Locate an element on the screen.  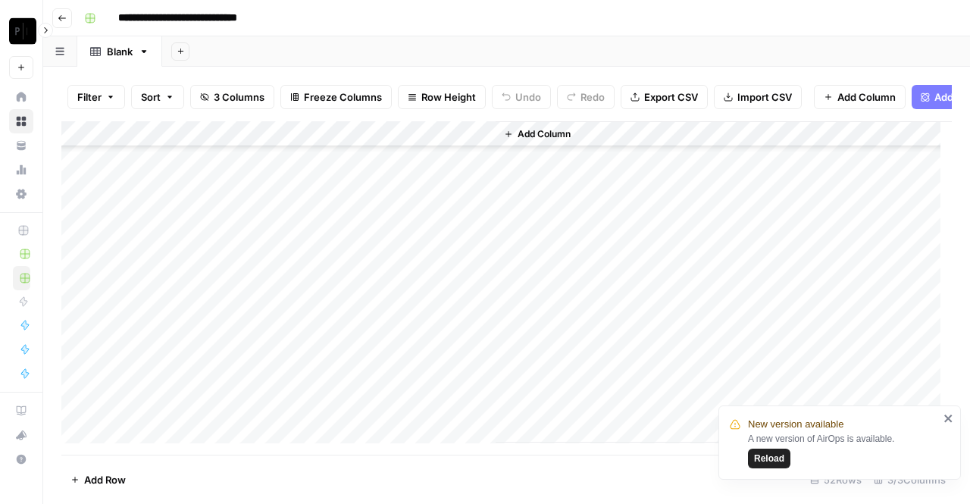
span: Freeze Columns is located at coordinates (343, 97).